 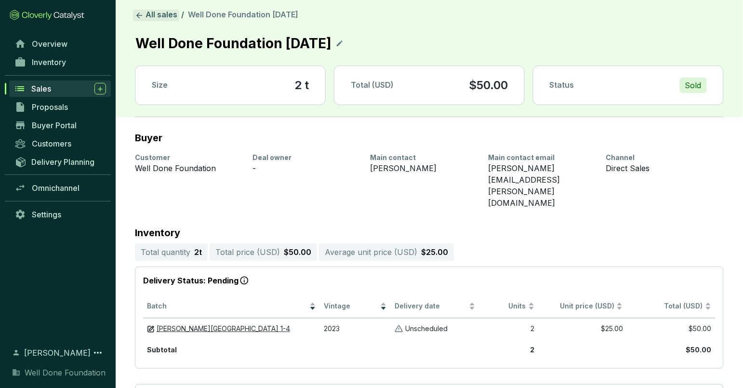 What do you see at coordinates (429, 233) in the screenshot?
I see `p: Inventory` at bounding box center [429, 233].